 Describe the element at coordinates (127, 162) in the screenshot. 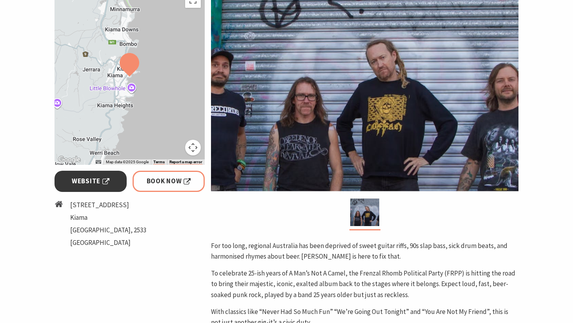

I see `span: Map data ©2025 Google` at that location.